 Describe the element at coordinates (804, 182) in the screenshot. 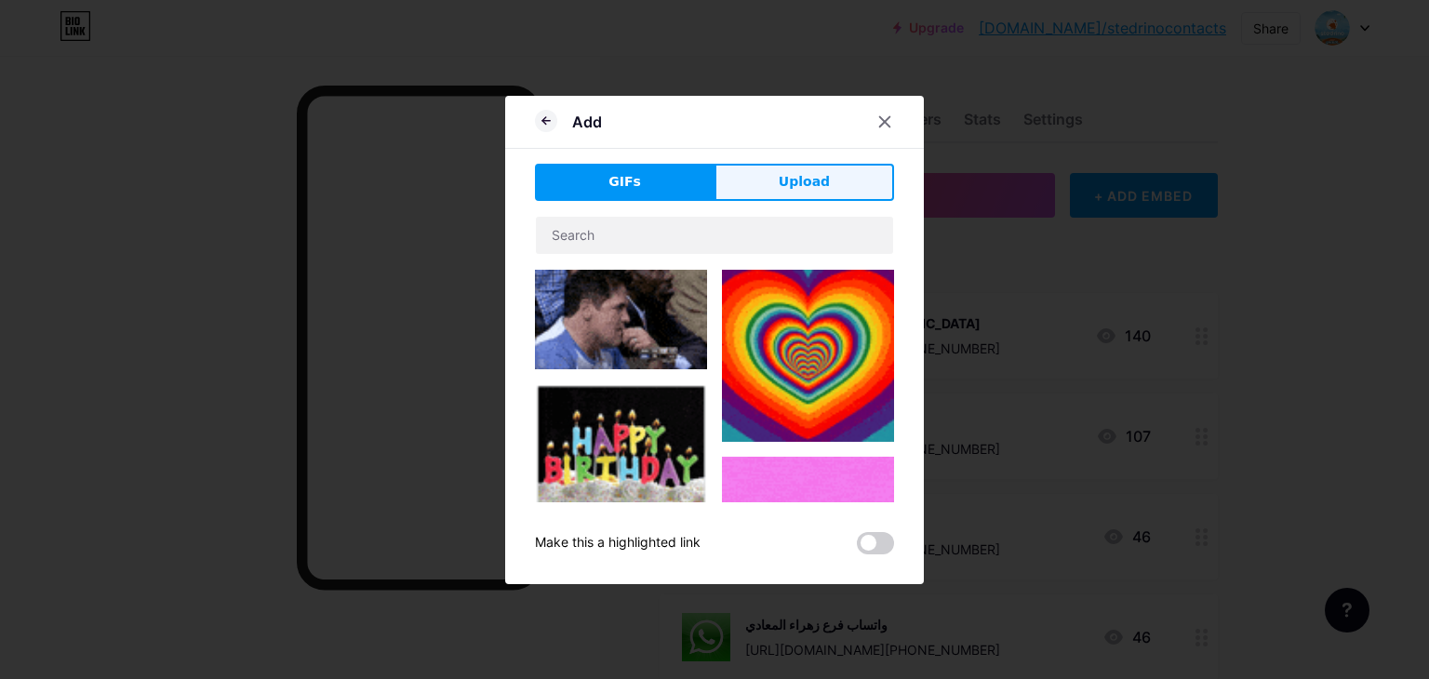

I see `button: Upload` at that location.